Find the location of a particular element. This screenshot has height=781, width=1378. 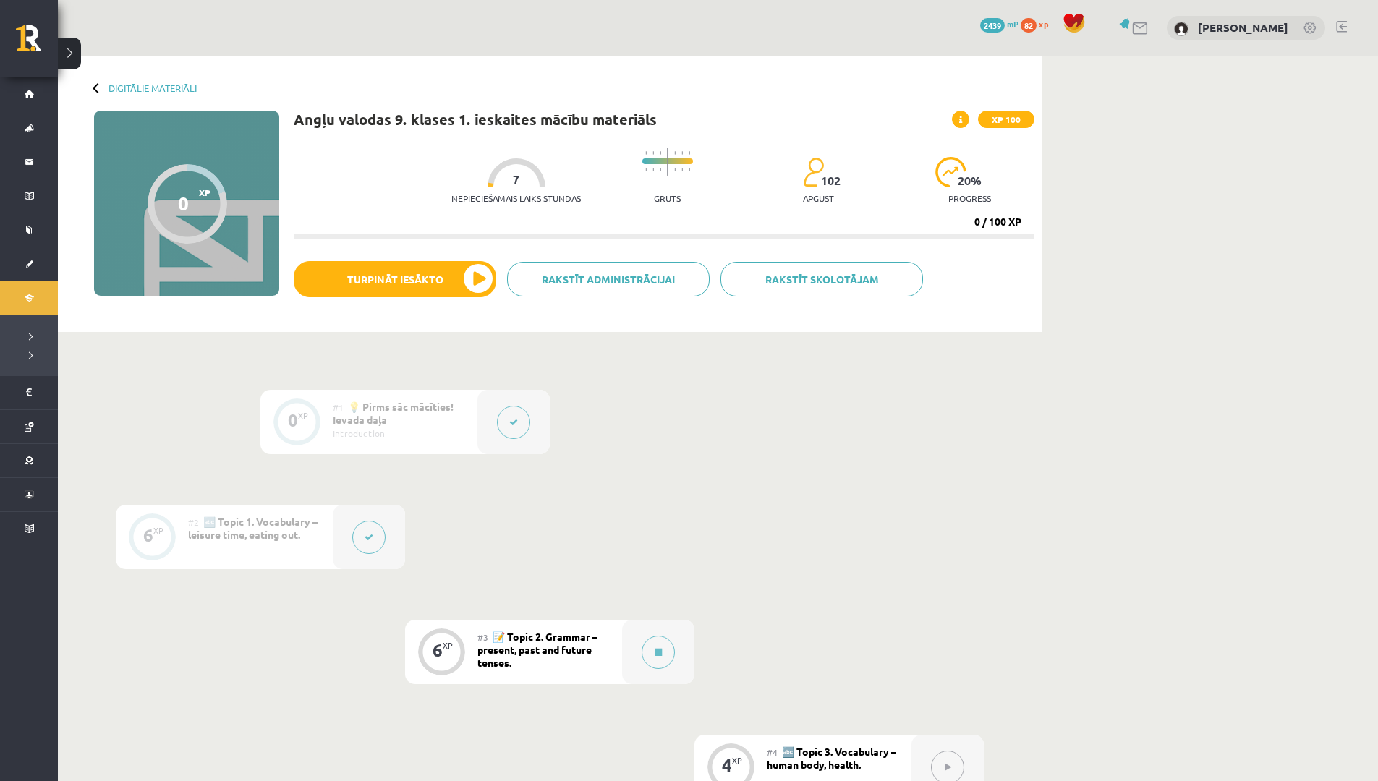

p: Nepieciešamais laiks stundās is located at coordinates (516, 198).